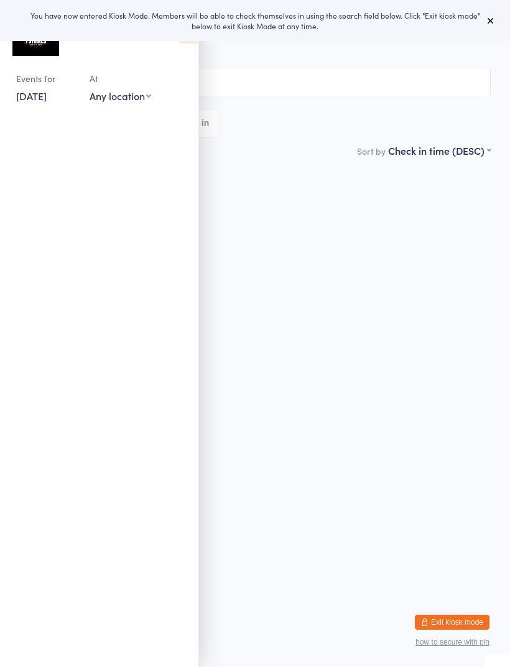 The image size is (510, 667). Describe the element at coordinates (120, 78) in the screenshot. I see `div: At` at that location.